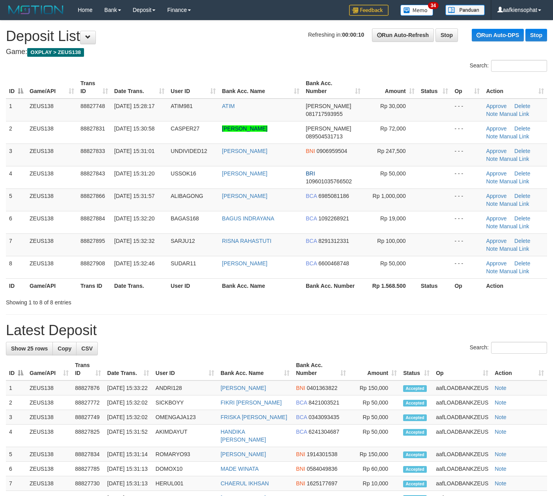 This screenshot has width=553, height=496. Describe the element at coordinates (417, 10) in the screenshot. I see `img: Button%20Memo.svg` at that location.